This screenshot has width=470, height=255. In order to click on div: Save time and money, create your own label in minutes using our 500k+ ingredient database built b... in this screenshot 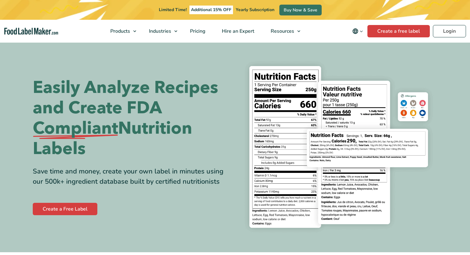, I will do `click(132, 177)`.